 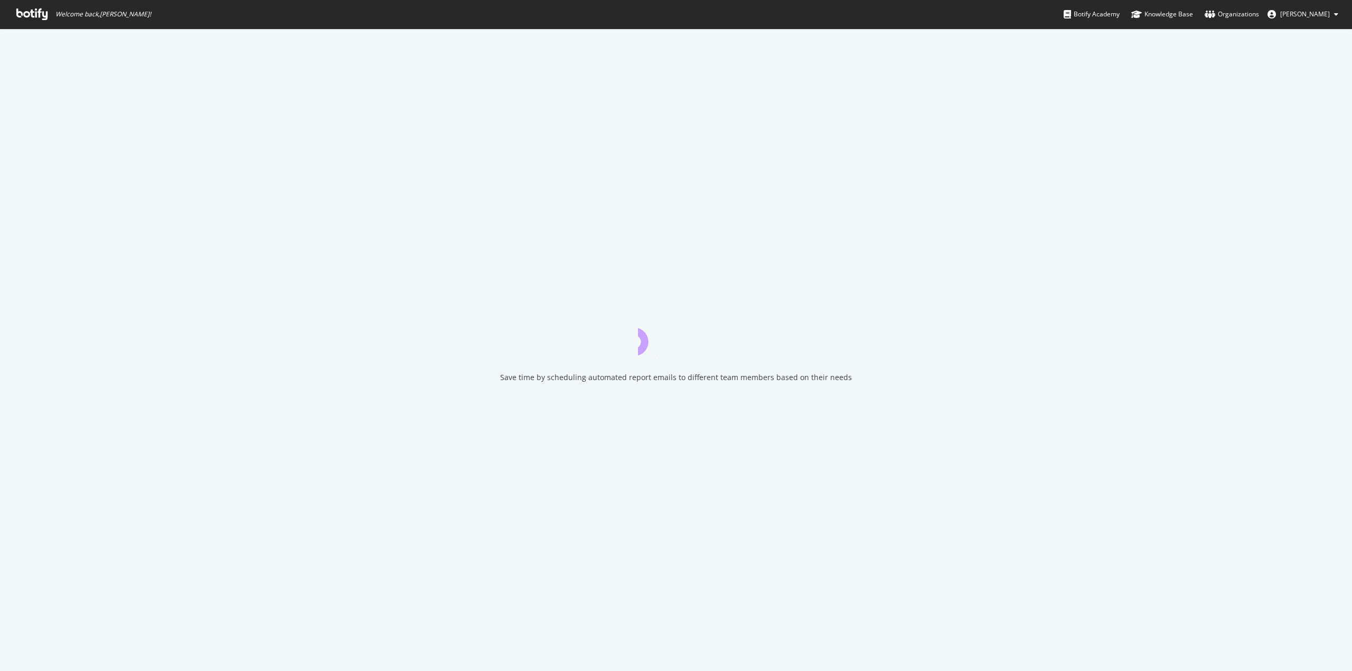 What do you see at coordinates (676, 336) in the screenshot?
I see `div: animation` at bounding box center [676, 336].